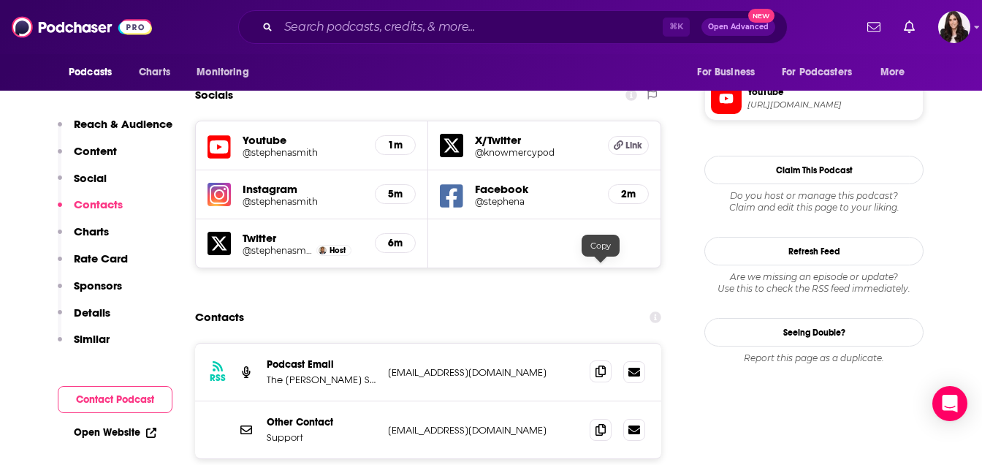  What do you see at coordinates (676, 27) in the screenshot?
I see `span: ⌘ K` at bounding box center [676, 27].